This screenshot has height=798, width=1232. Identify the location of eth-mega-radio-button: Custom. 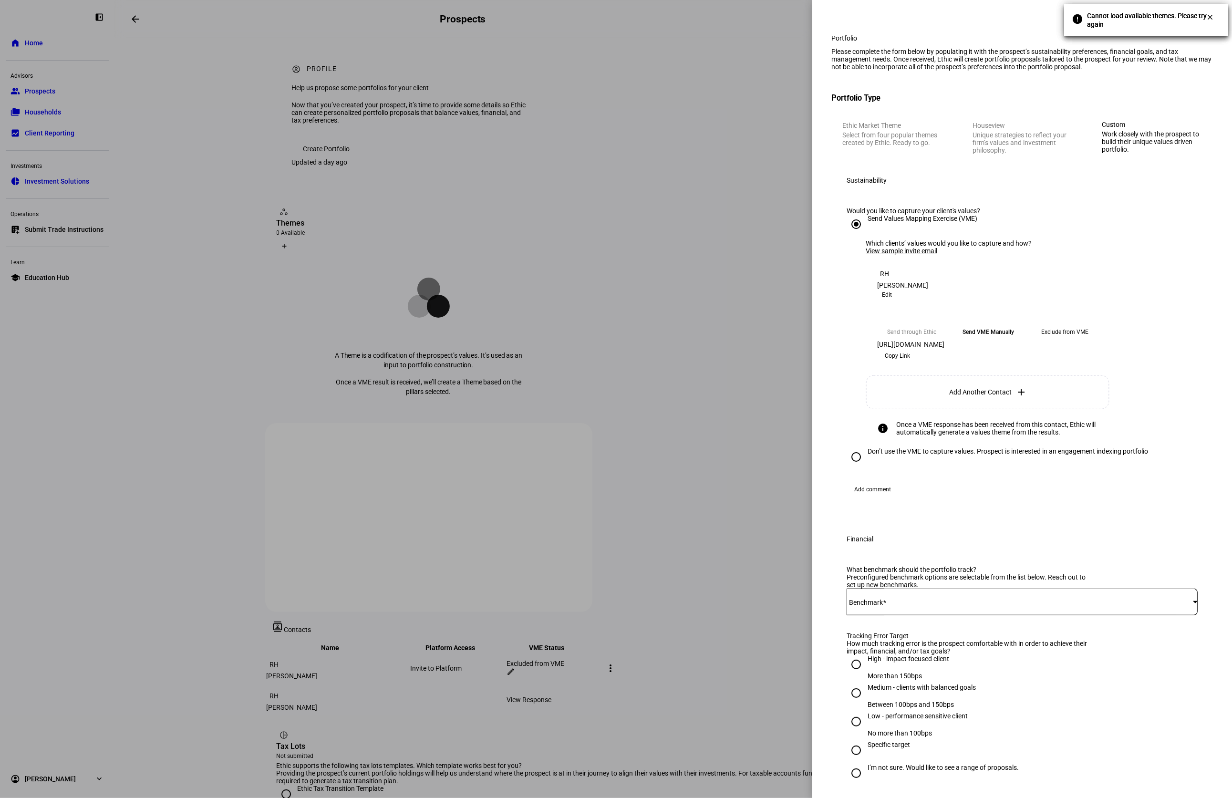
(1152, 138).